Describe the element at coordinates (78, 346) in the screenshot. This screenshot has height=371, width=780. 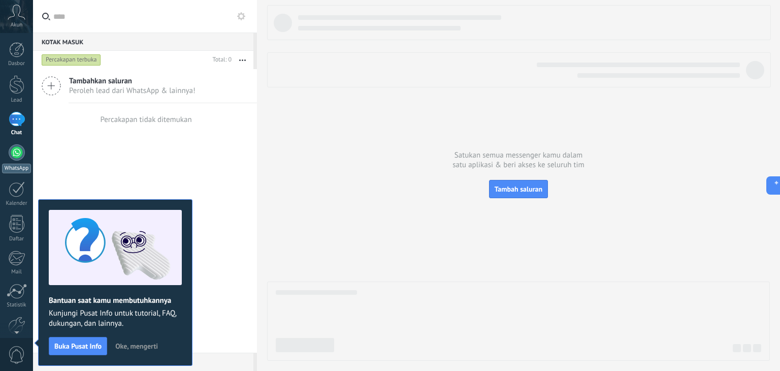
I see `span: Buka Pusat Info` at that location.